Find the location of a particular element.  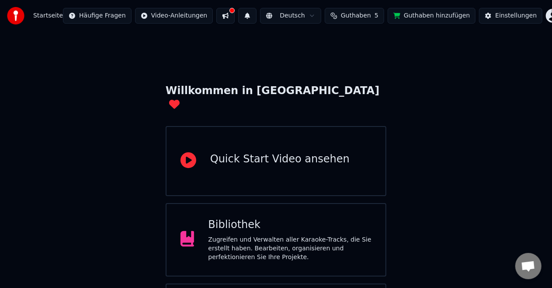

div: Chat öffnen is located at coordinates (529, 266).